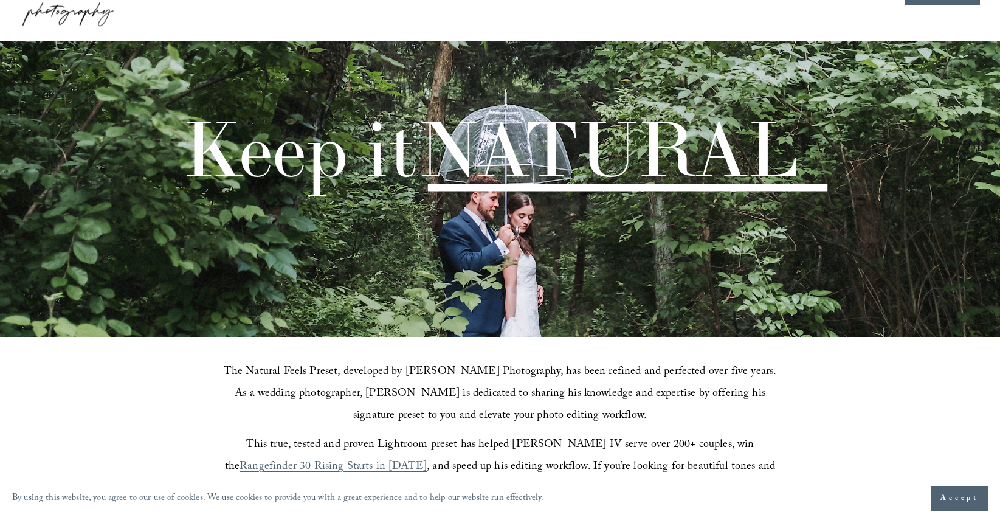 The height and width of the screenshot is (520, 1000). Describe the element at coordinates (960, 499) in the screenshot. I see `span: Accept` at that location.